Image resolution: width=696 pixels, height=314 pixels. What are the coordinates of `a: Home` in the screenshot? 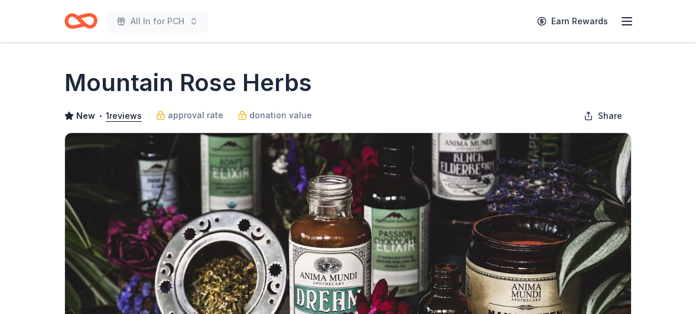 It's located at (81, 21).